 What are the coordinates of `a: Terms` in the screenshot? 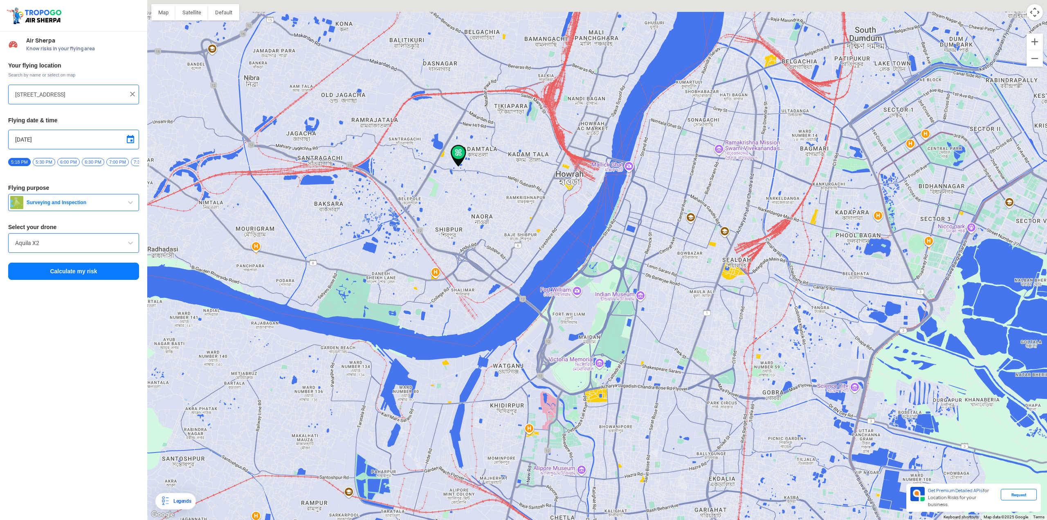 It's located at (1039, 517).